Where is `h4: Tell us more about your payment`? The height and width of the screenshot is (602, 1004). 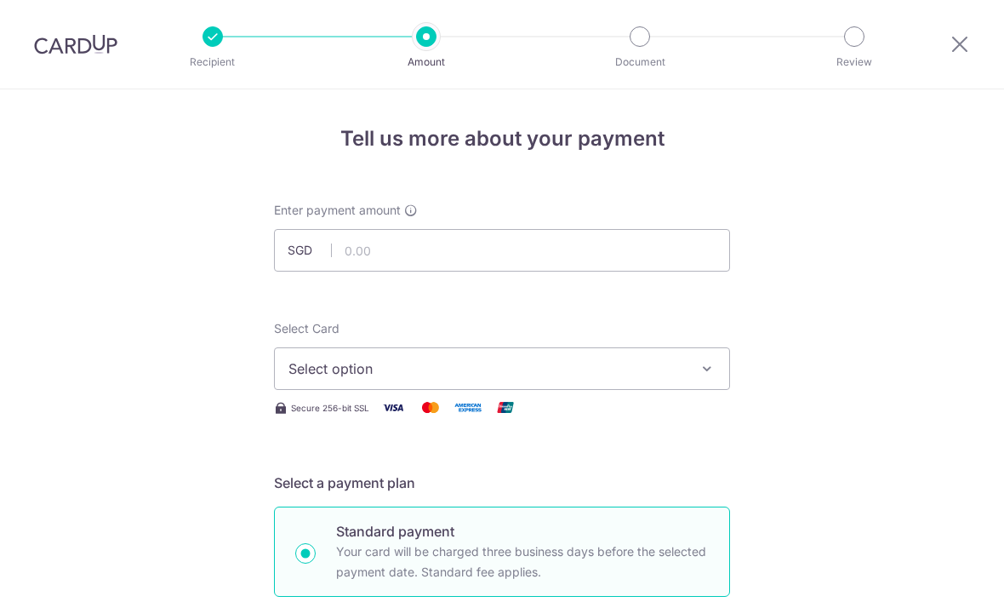
h4: Tell us more about your payment is located at coordinates (502, 139).